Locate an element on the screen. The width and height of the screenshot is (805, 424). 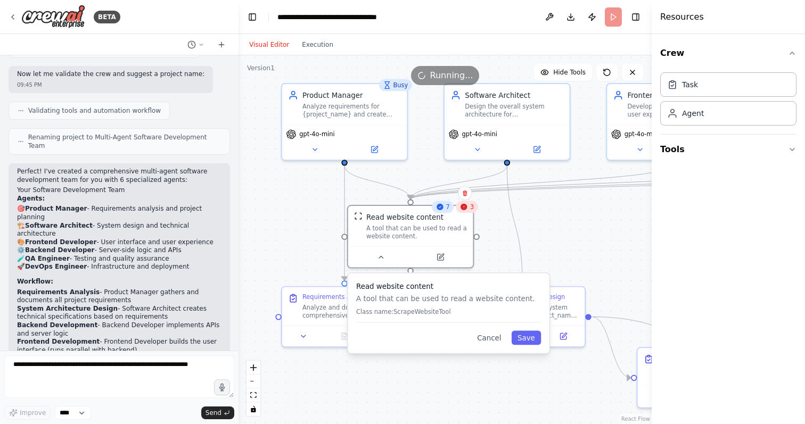
button: zoom in is located at coordinates (254, 368).